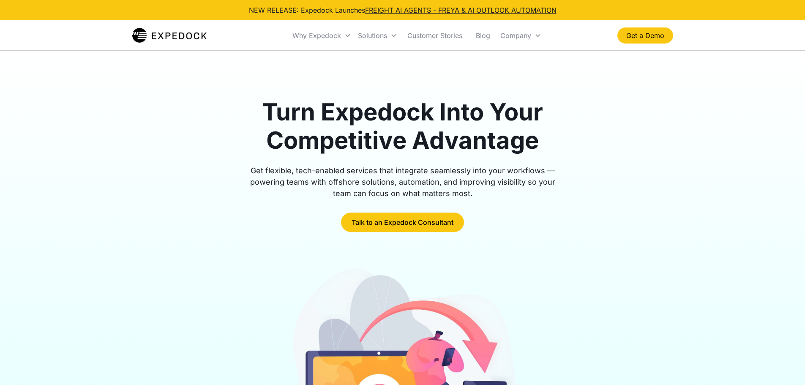 The width and height of the screenshot is (805, 385). I want to click on div: NEW RELEASE: Expedock Launches, so click(402, 10).